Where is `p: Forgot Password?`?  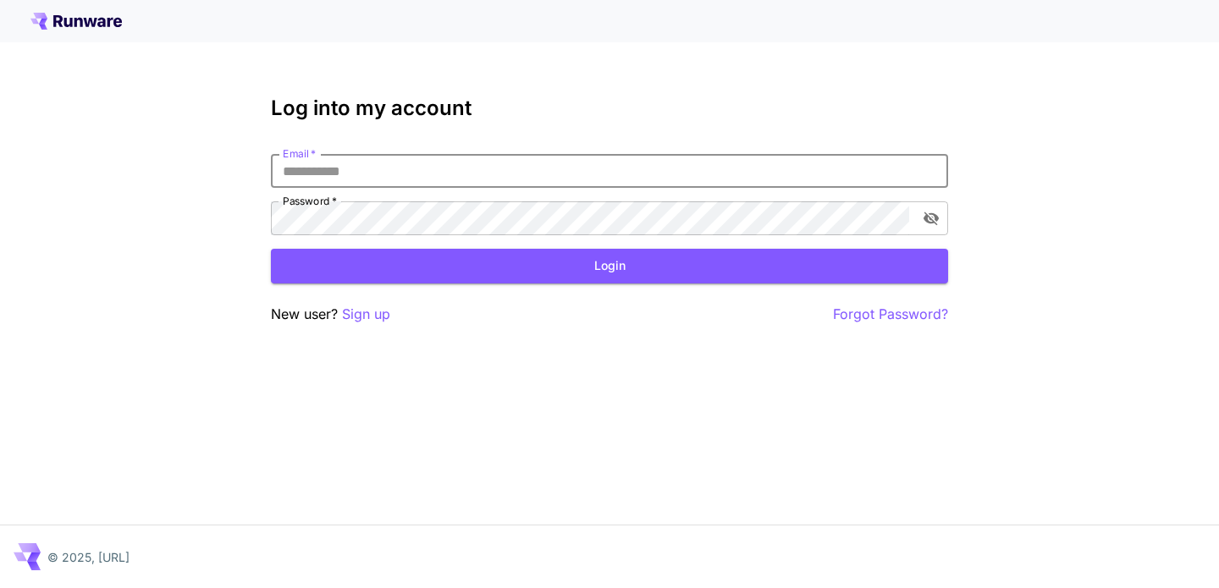
p: Forgot Password? is located at coordinates (891, 314).